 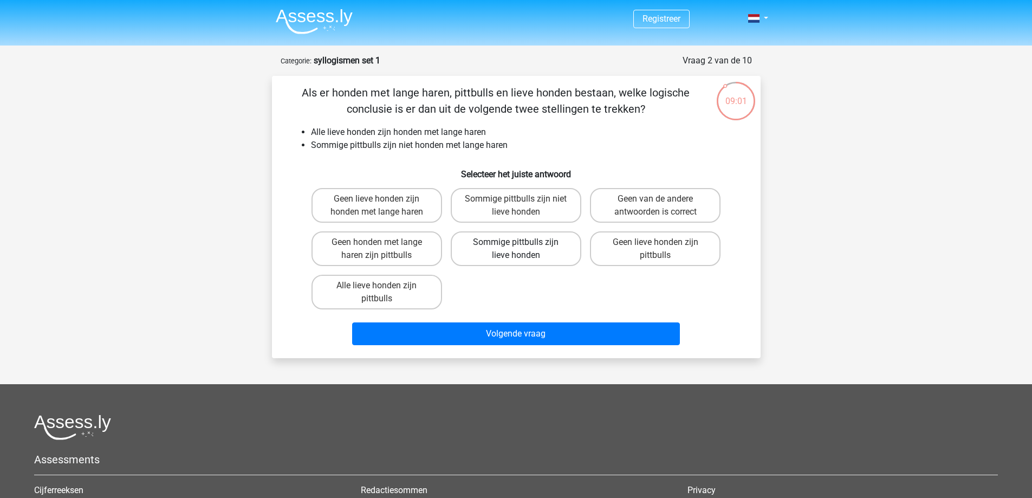 What do you see at coordinates (376, 292) in the screenshot?
I see `label: Alle lieve honden zijn pittbulls` at bounding box center [376, 292].